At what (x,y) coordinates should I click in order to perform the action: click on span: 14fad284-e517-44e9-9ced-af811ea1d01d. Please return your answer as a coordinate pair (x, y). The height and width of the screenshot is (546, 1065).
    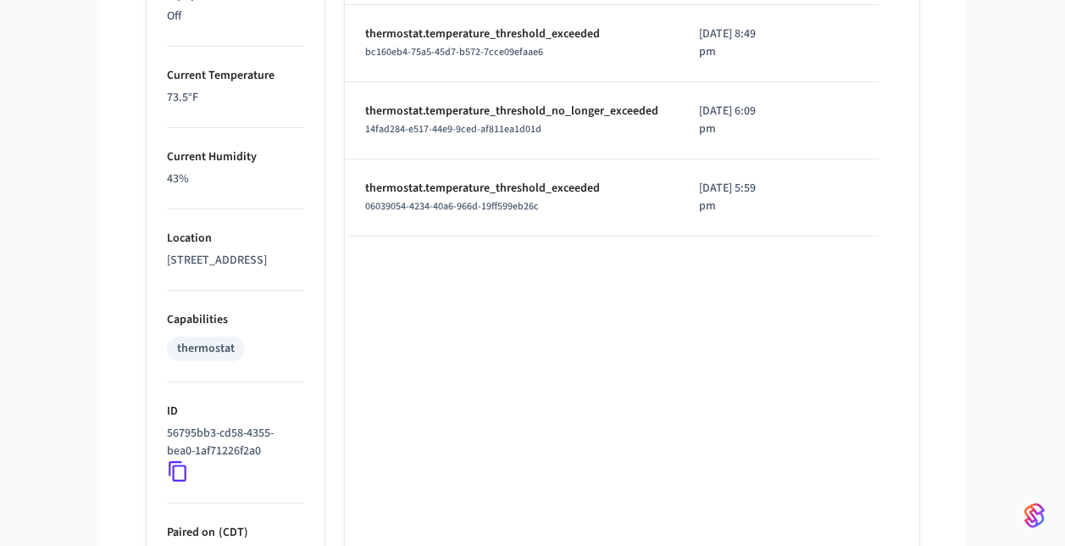
    Looking at the image, I should click on (453, 129).